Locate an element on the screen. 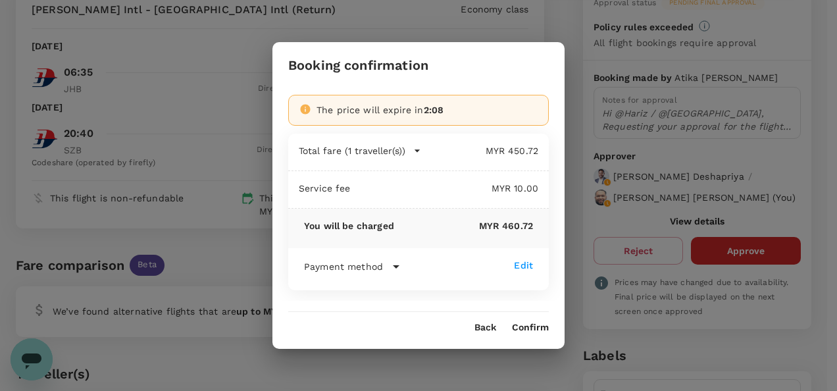 This screenshot has width=837, height=391. button: Back is located at coordinates (485, 328).